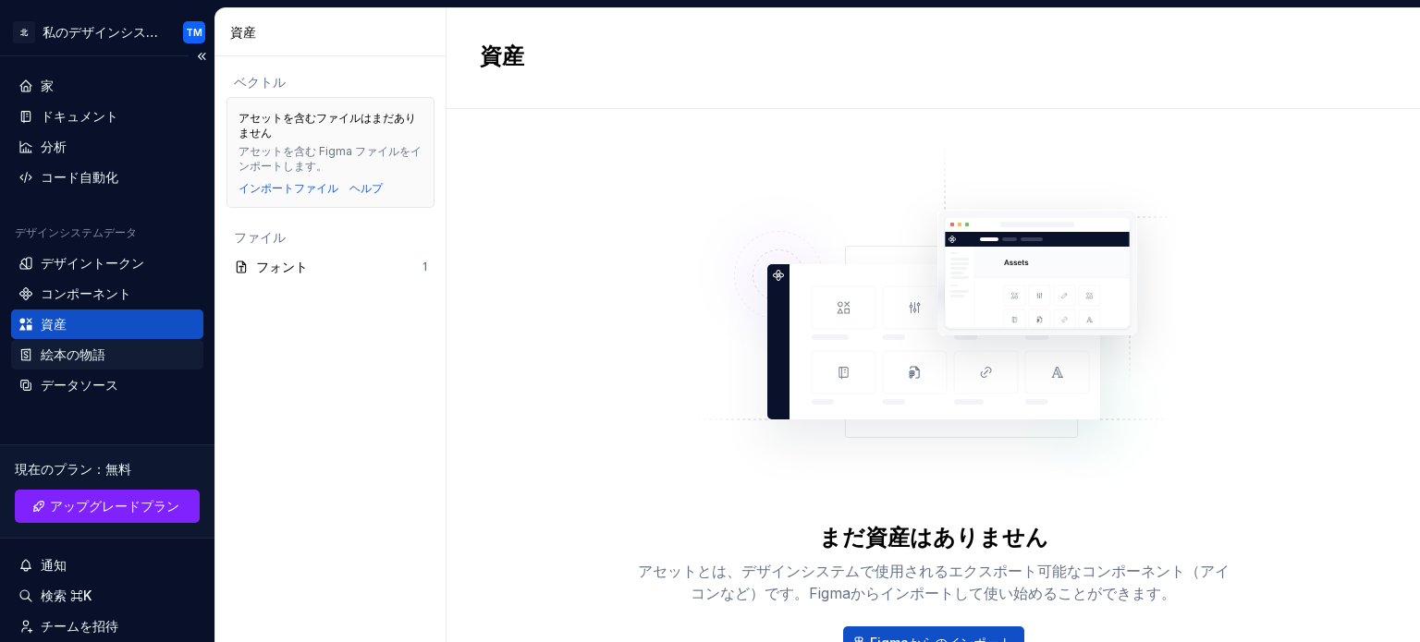 The image size is (1420, 642). What do you see at coordinates (107, 507) in the screenshot?
I see `a: アップグレードプラン` at bounding box center [107, 507].